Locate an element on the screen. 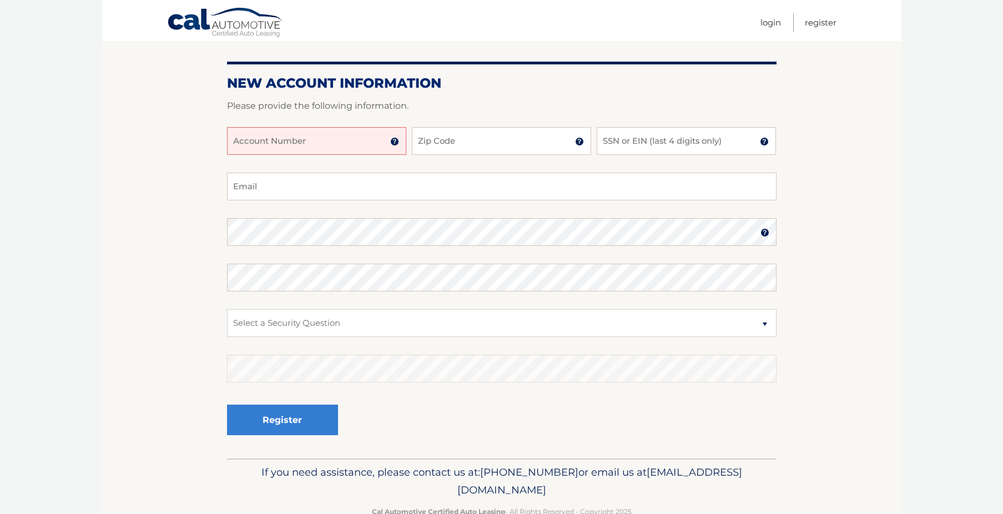  a: Cal Automotive is located at coordinates (225, 23).